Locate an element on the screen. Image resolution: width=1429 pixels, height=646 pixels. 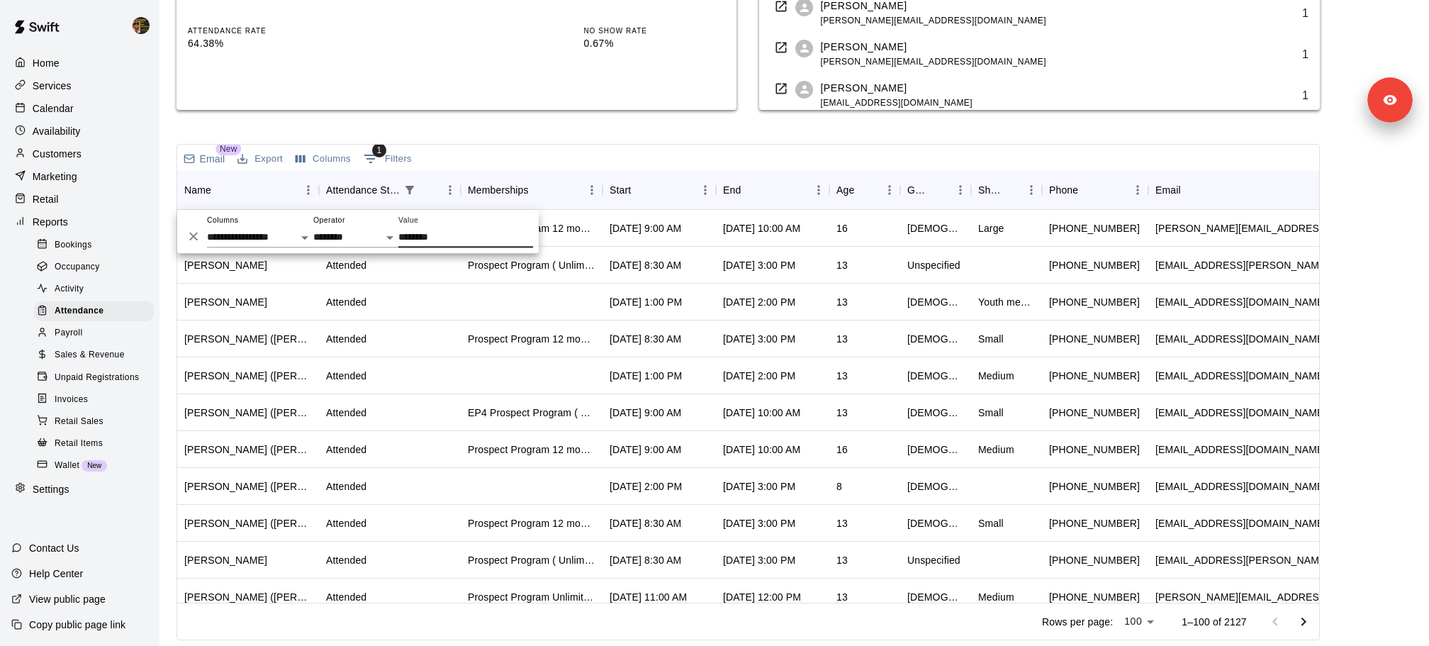
div: Attended is located at coordinates (346, 560).